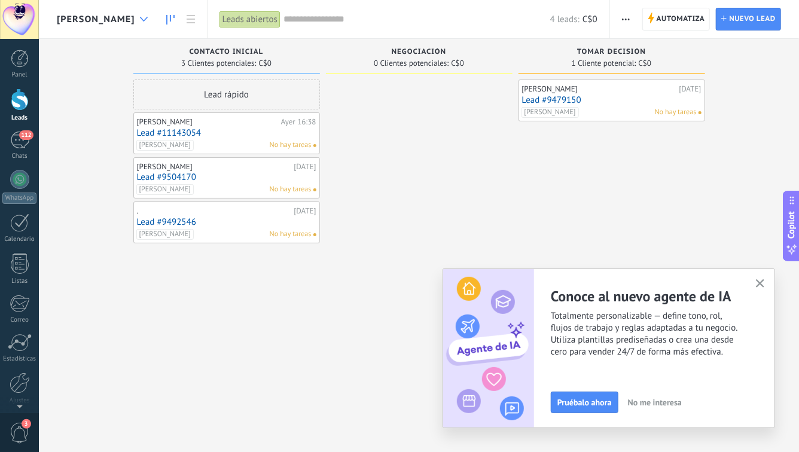  Describe the element at coordinates (655, 402) in the screenshot. I see `span: No me interesa` at that location.